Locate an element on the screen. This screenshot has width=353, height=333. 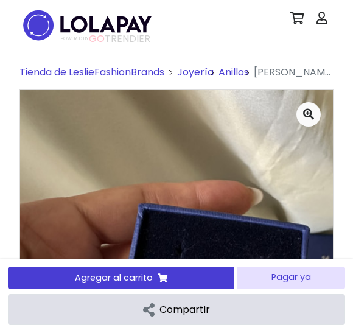
span: TRENDIER is located at coordinates (105, 39).